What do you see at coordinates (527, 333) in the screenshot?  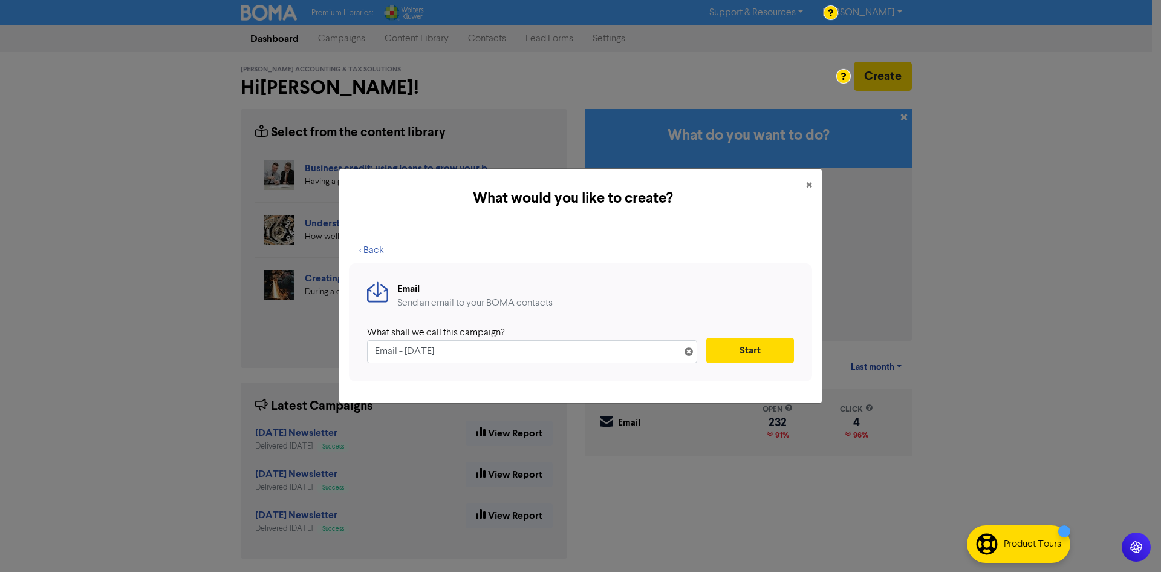 I see `div: What shall we call this campaign?` at bounding box center [527, 333].